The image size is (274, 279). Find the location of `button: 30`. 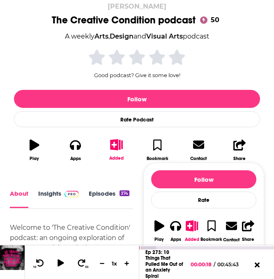

button: 30 is located at coordinates (82, 263).